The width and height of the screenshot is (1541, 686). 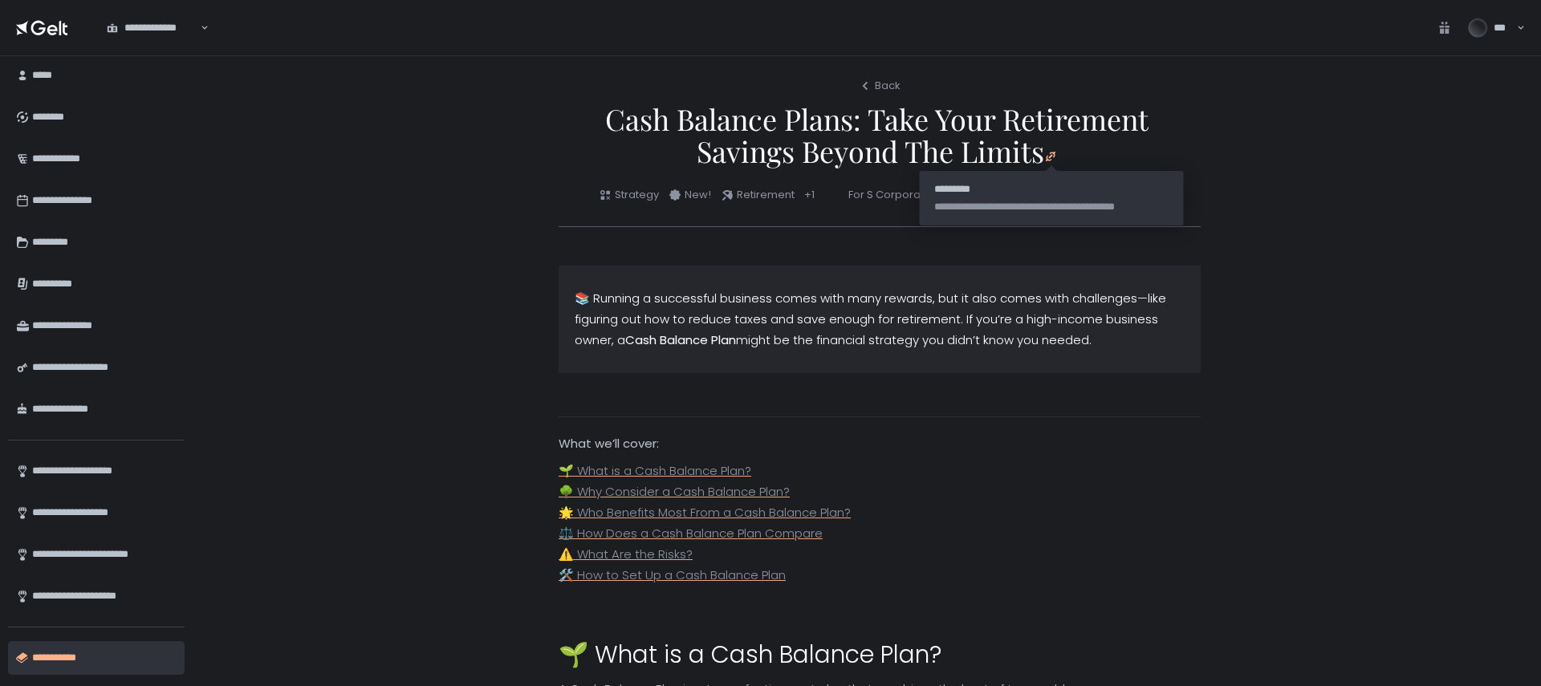 What do you see at coordinates (880, 655) in the screenshot?
I see `h1: 🌱 What is a Cash Balance Plan?` at bounding box center [880, 655].